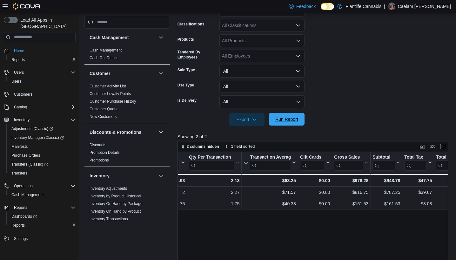 The width and height of the screenshot is (456, 260). I want to click on span: Promotion Details, so click(105, 153).